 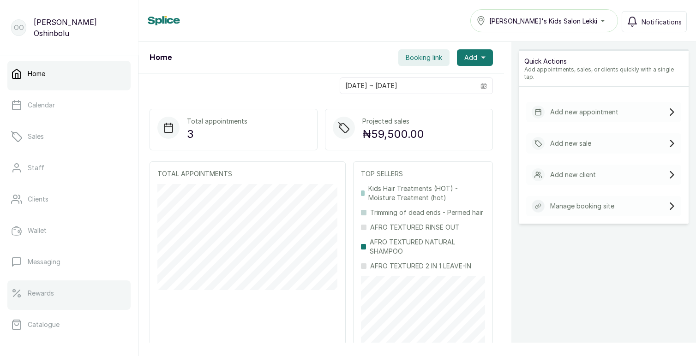 What do you see at coordinates (475, 58) in the screenshot?
I see `button: Add` at bounding box center [475, 58].